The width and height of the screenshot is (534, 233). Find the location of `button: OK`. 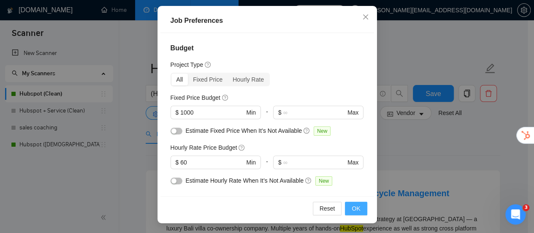

button: OK is located at coordinates (356, 208).